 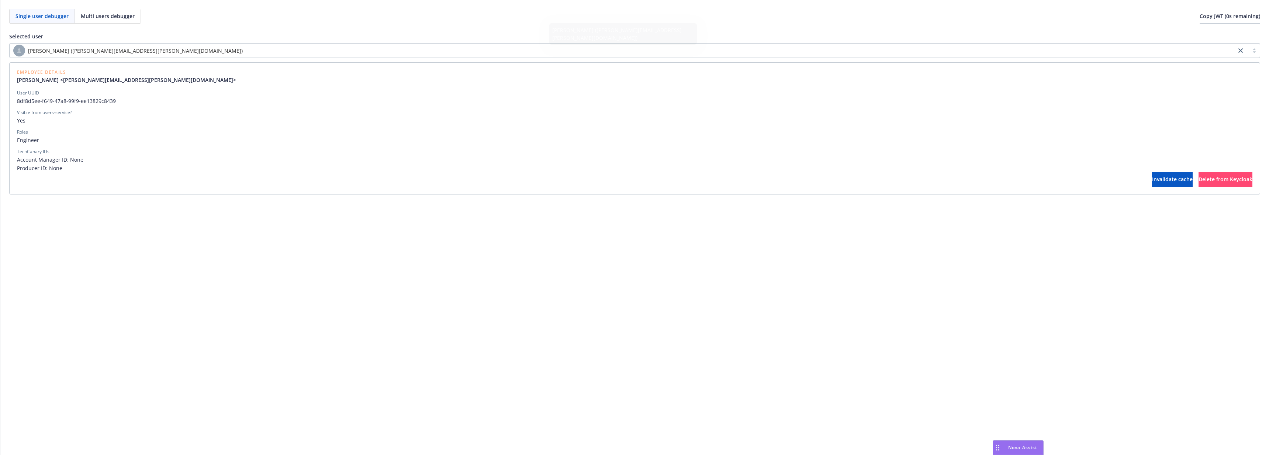 What do you see at coordinates (1018, 447) in the screenshot?
I see `button: Nova Assist` at bounding box center [1018, 447].